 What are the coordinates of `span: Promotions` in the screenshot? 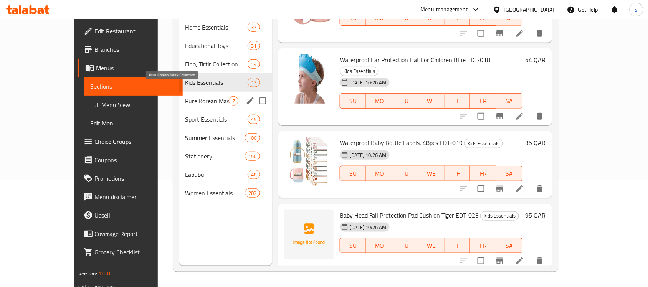 It's located at (135, 178).